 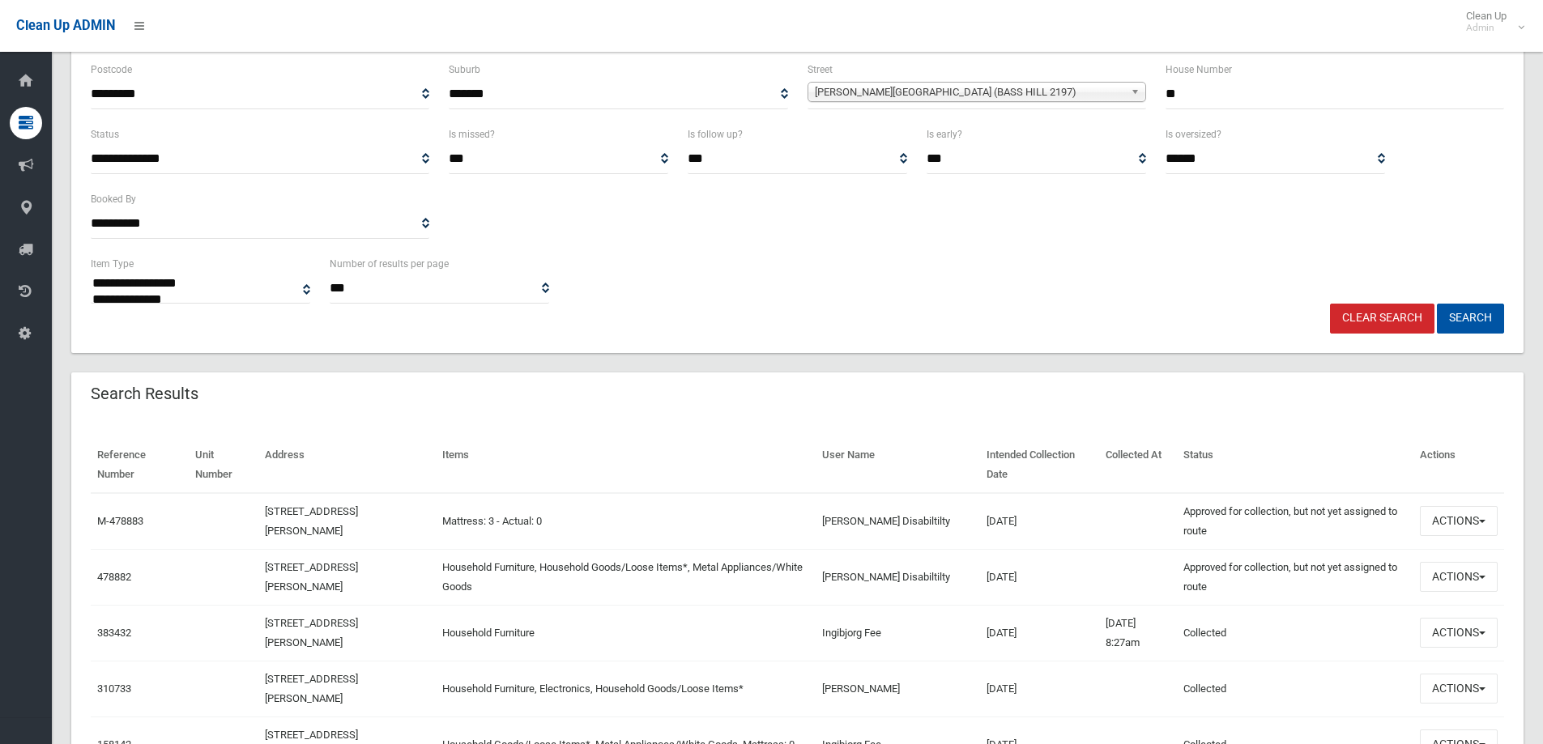 I want to click on td: Ingibjorg Fee, so click(x=897, y=633).